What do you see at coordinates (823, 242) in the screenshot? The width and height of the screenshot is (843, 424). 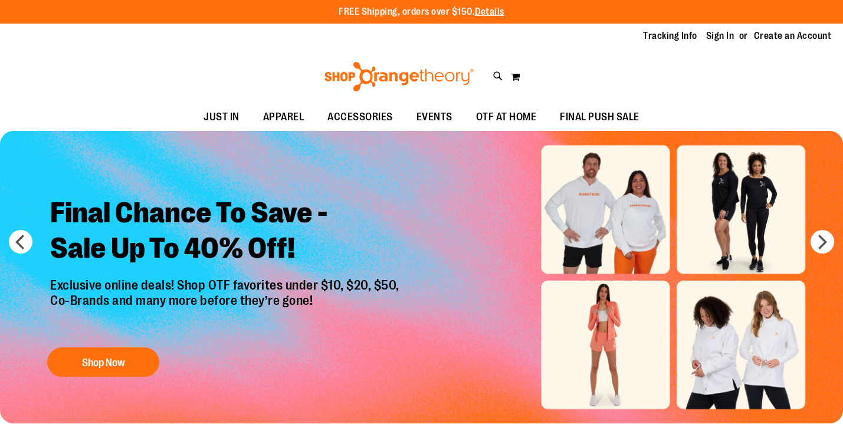 I see `button: next` at bounding box center [823, 242].